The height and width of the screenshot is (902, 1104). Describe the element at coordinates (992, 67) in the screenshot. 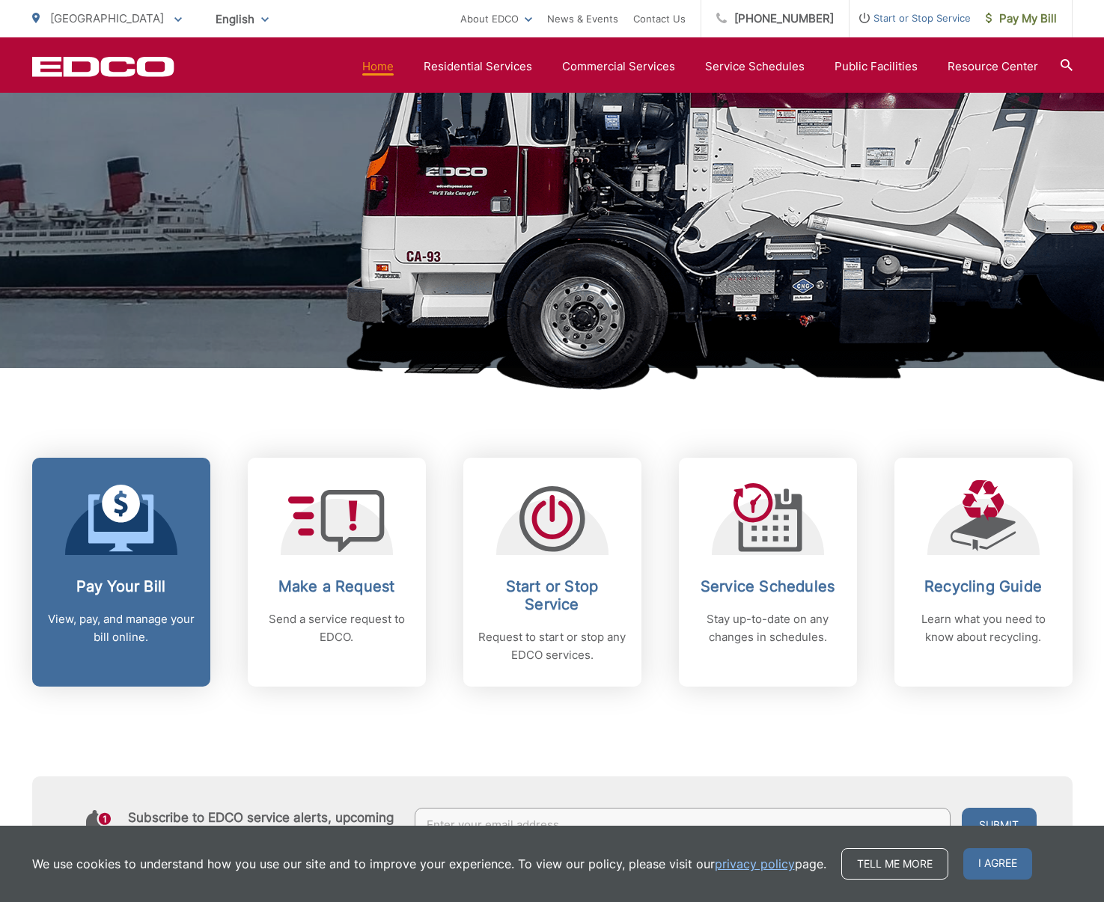

I see `a: Resource Center` at that location.